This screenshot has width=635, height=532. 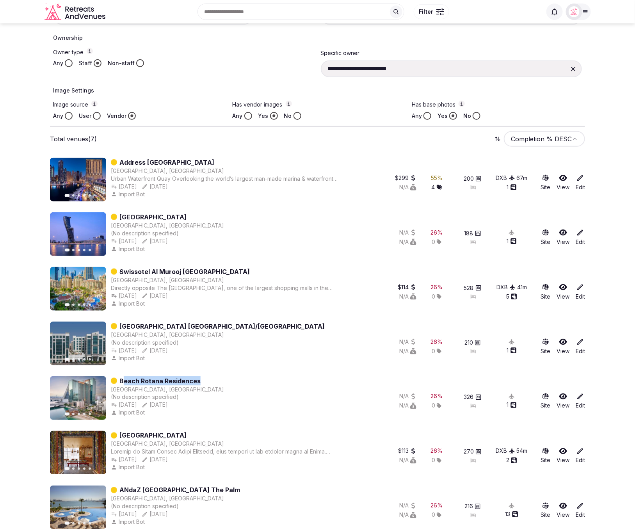 I want to click on span: 210, so click(x=469, y=343).